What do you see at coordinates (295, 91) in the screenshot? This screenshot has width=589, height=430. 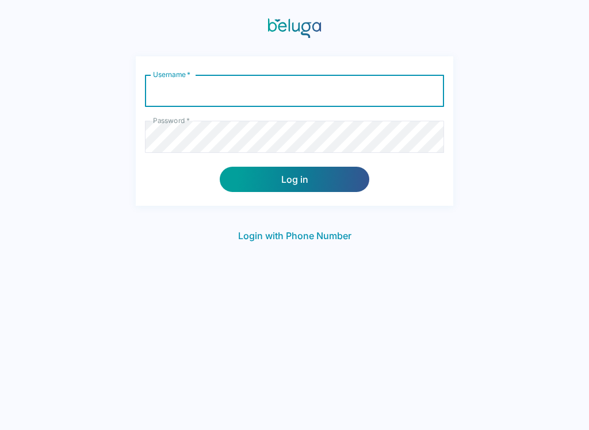 I see `input: username-input` at bounding box center [295, 91].